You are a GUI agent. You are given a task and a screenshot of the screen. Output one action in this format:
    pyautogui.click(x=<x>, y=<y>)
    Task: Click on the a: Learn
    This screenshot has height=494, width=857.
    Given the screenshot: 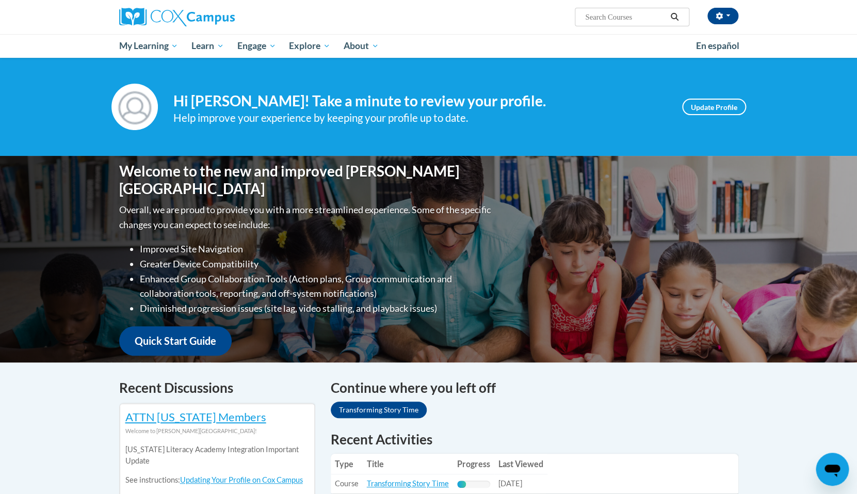 What is the action you would take?
    pyautogui.click(x=207, y=46)
    